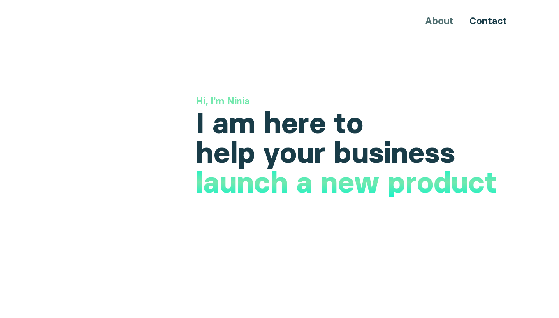 Image resolution: width=559 pixels, height=318 pixels. Describe the element at coordinates (331, 195) in the screenshot. I see `h1: enter a new market` at that location.